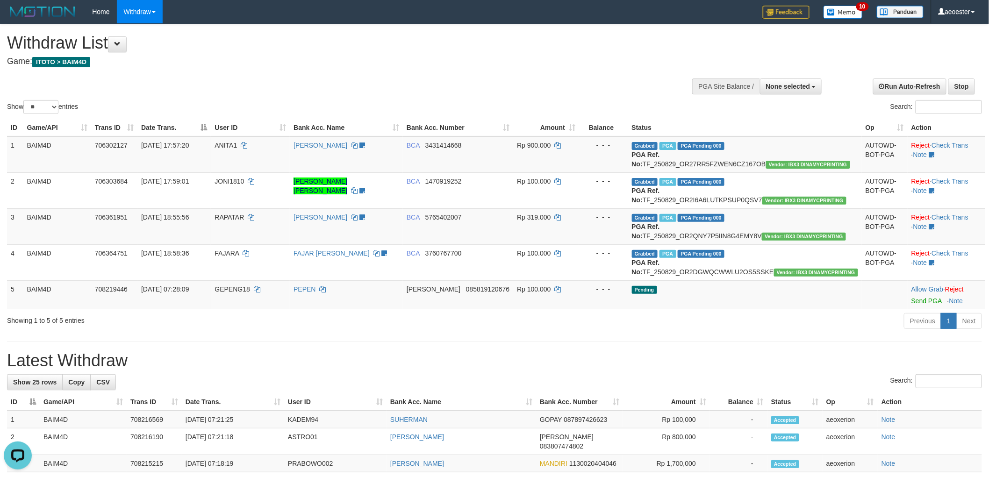 The image size is (989, 477). What do you see at coordinates (76, 382) in the screenshot?
I see `span: Copy` at bounding box center [76, 382].